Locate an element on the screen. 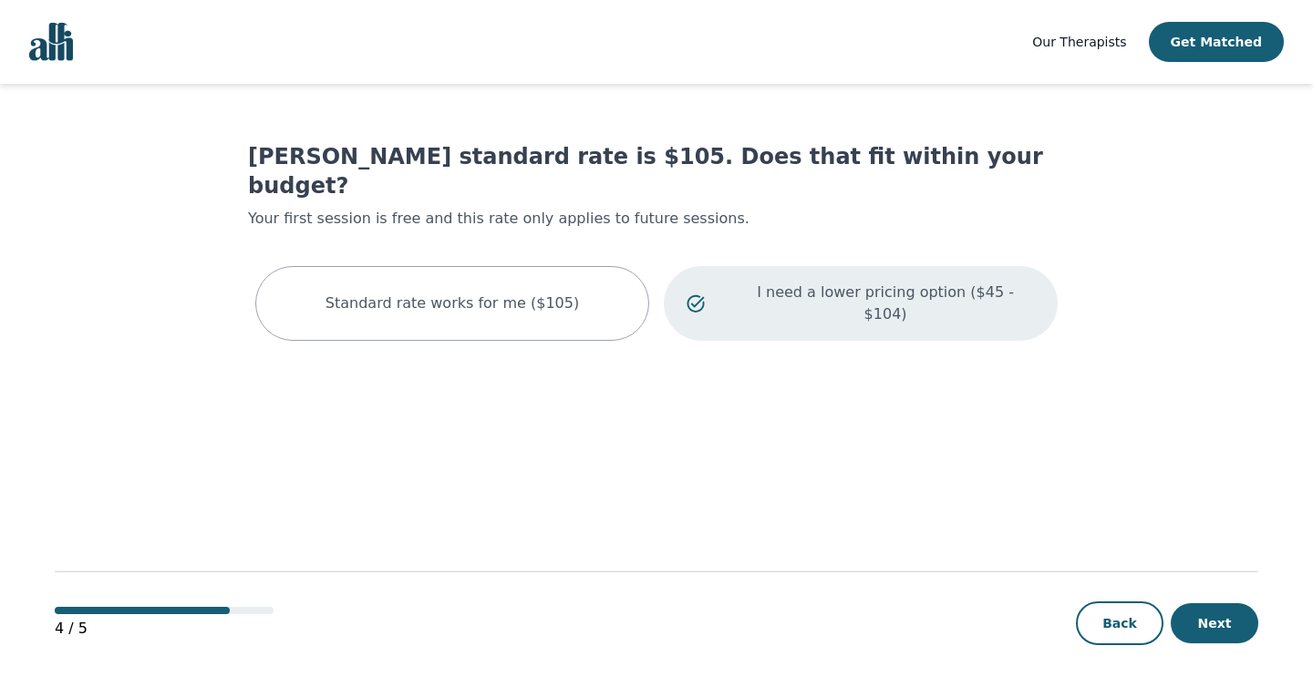 This screenshot has width=1313, height=687. a: Our Therapists is located at coordinates (1079, 42).